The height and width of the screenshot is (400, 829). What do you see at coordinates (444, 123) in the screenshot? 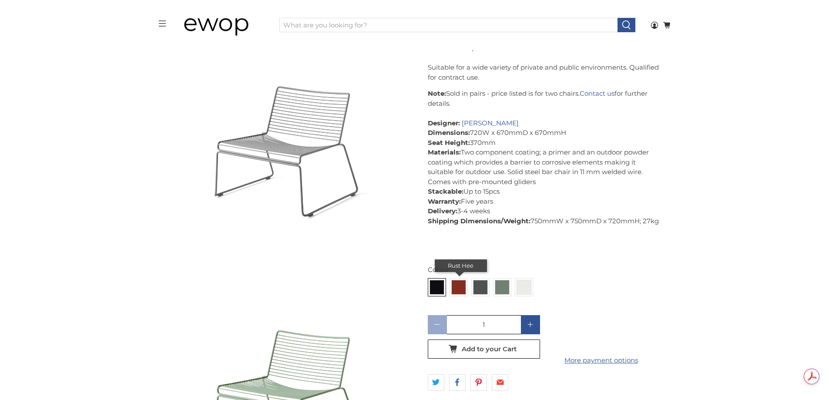
I see `strong: Designer:` at bounding box center [444, 123].